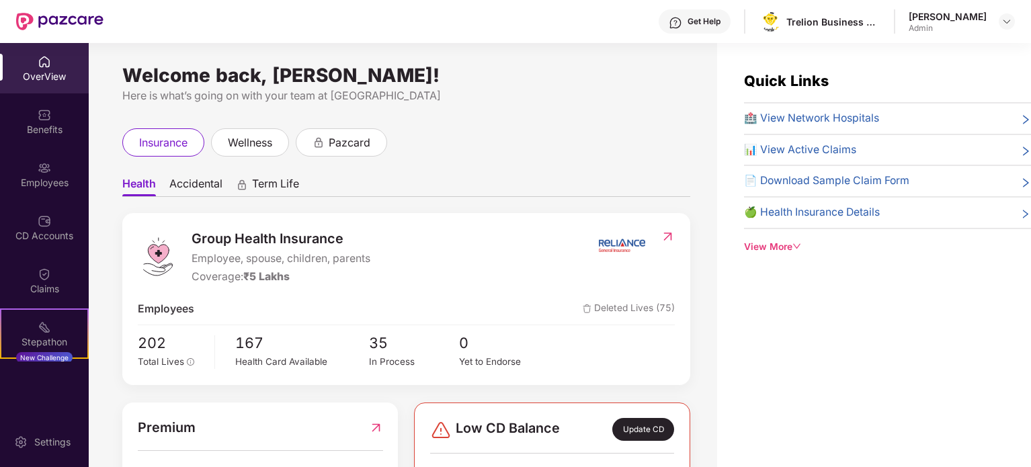 The width and height of the screenshot is (1031, 467). I want to click on span: Employee, spouse, children, parents, so click(281, 259).